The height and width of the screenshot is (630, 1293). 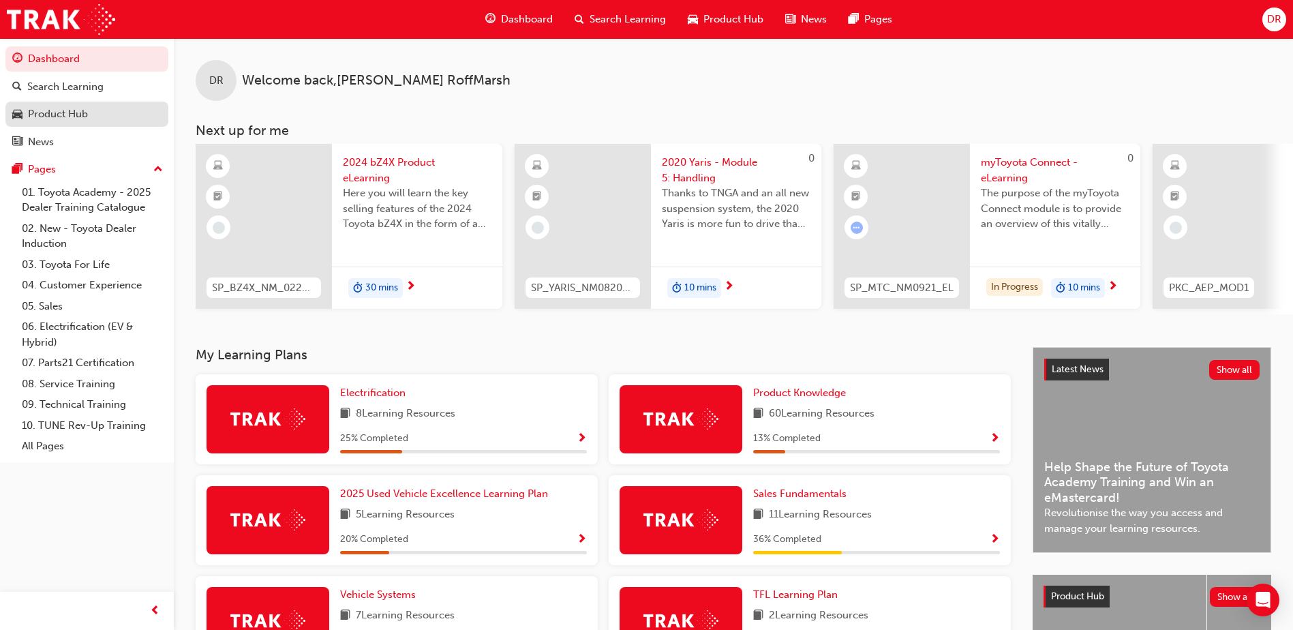 I want to click on span: Vehicle Systems, so click(x=378, y=594).